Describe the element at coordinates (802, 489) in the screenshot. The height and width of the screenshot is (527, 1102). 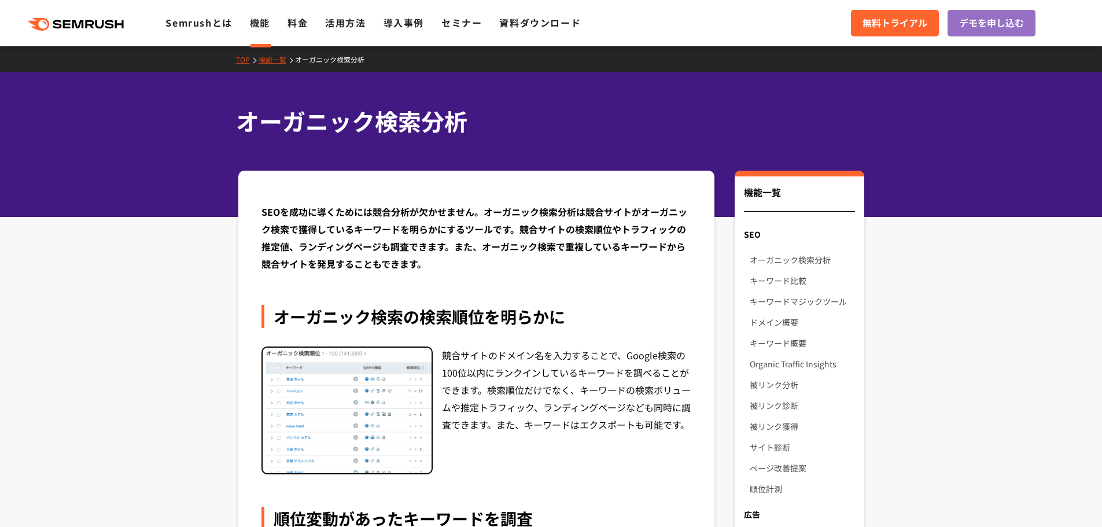
I see `a: 順位計測` at that location.